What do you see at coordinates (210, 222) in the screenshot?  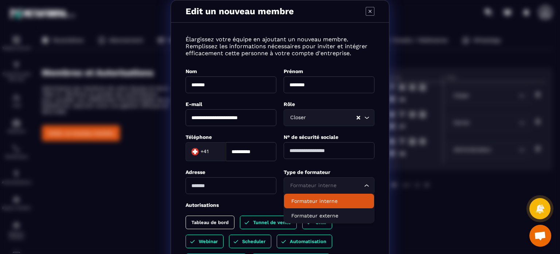 I see `p: Tableau de bord` at bounding box center [210, 222].